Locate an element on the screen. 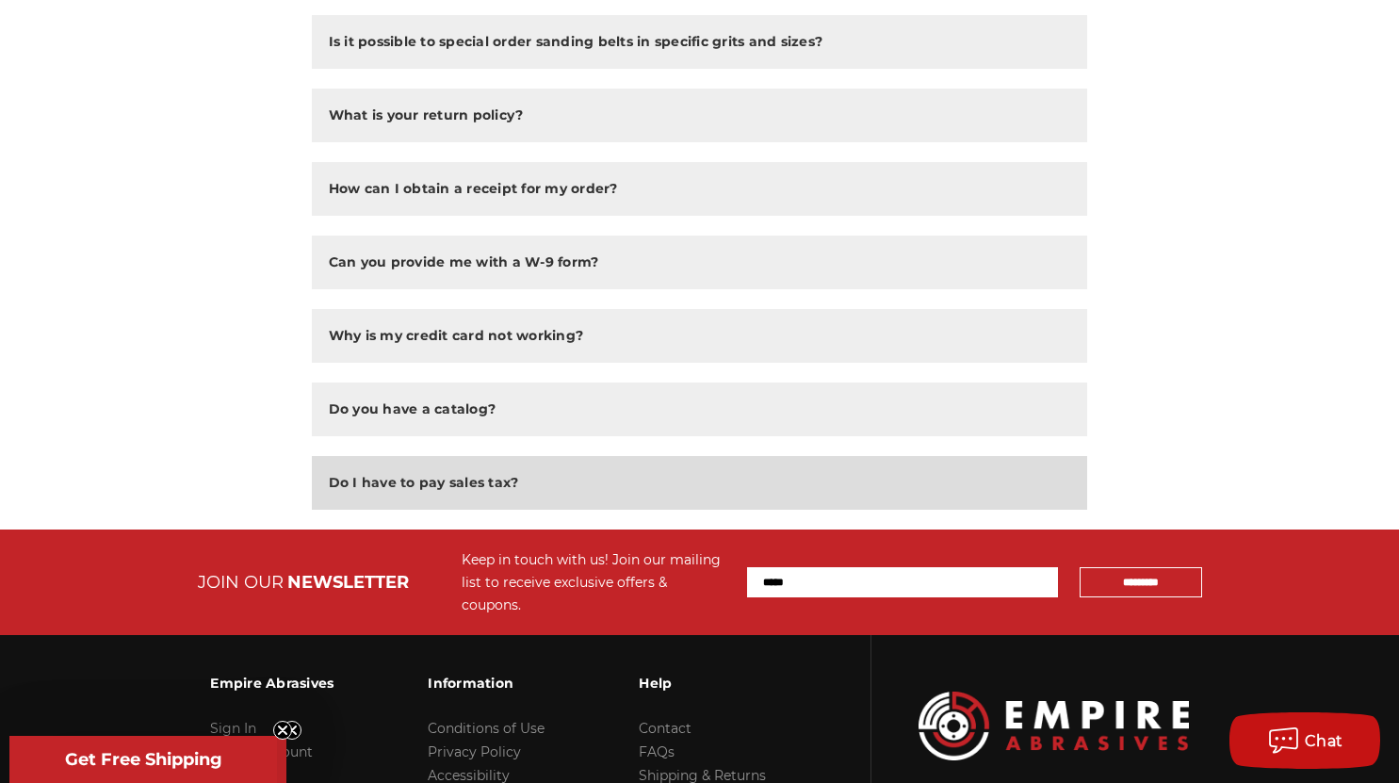 This screenshot has height=783, width=1399. button: Can you provide me with a W-9 form? is located at coordinates (700, 262).